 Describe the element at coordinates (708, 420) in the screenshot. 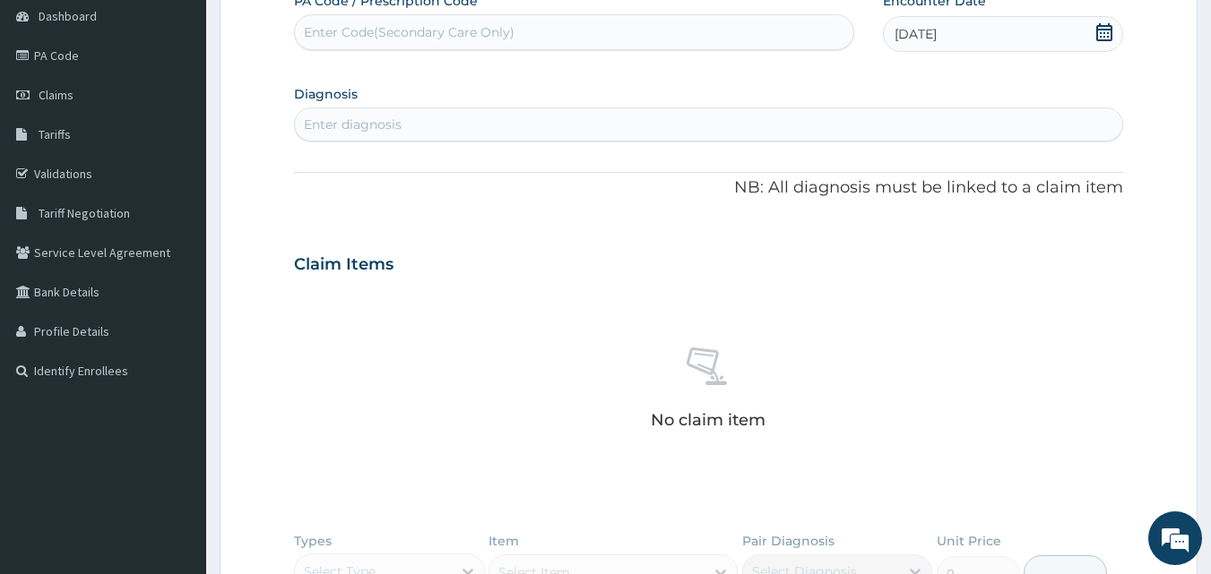

I see `p: No claim item` at that location.